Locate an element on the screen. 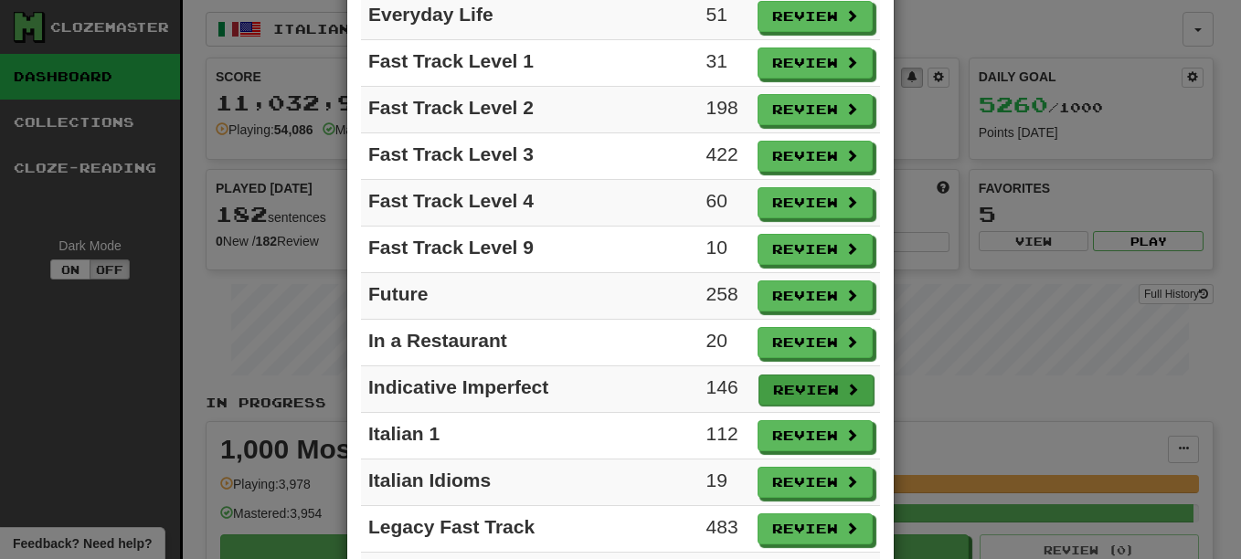 The image size is (1241, 559). td: Future is located at coordinates (530, 296).